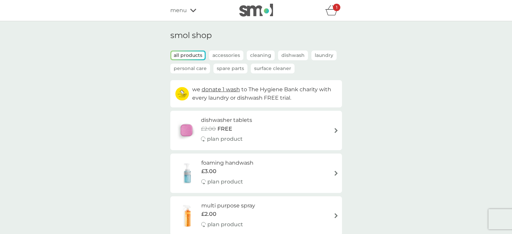 This screenshot has height=234, width=512. I want to click on span: FREE, so click(225, 129).